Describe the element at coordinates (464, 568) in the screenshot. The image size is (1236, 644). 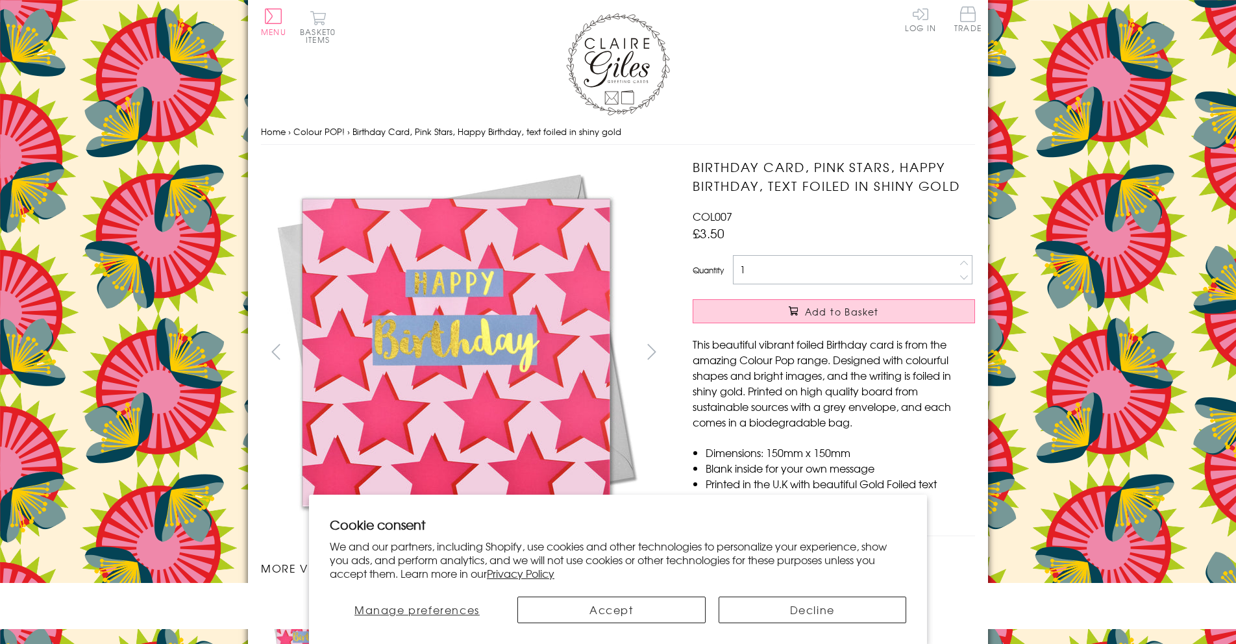
I see `h3: More views` at that location.